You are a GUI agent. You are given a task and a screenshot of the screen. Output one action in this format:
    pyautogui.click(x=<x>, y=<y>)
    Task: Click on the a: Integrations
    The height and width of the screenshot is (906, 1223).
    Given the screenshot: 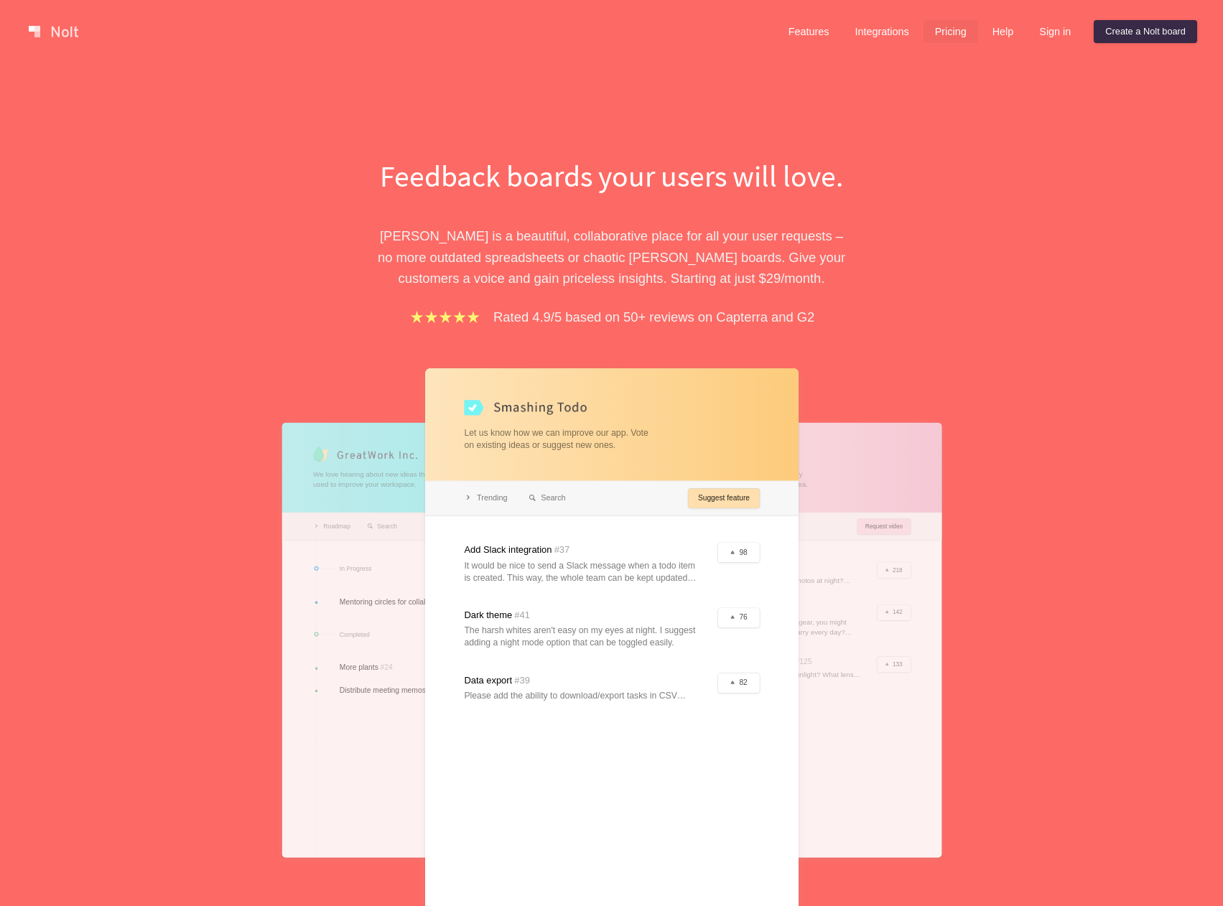 What is the action you would take?
    pyautogui.click(x=881, y=32)
    